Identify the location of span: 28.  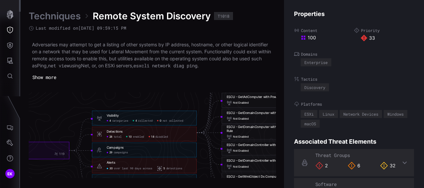
(111, 137).